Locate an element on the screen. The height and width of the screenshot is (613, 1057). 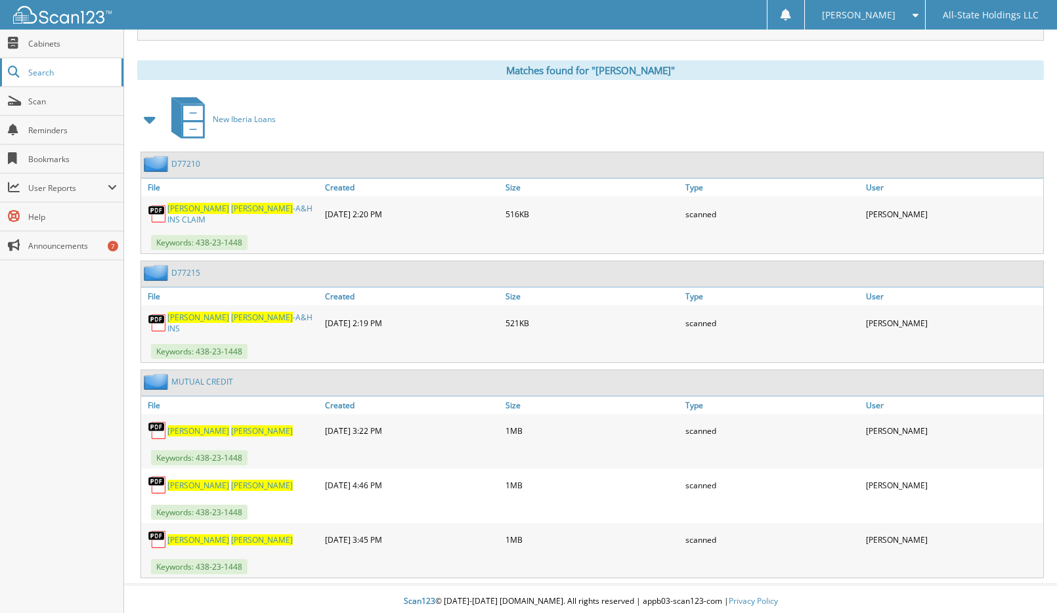
span: Help is located at coordinates (72, 217).